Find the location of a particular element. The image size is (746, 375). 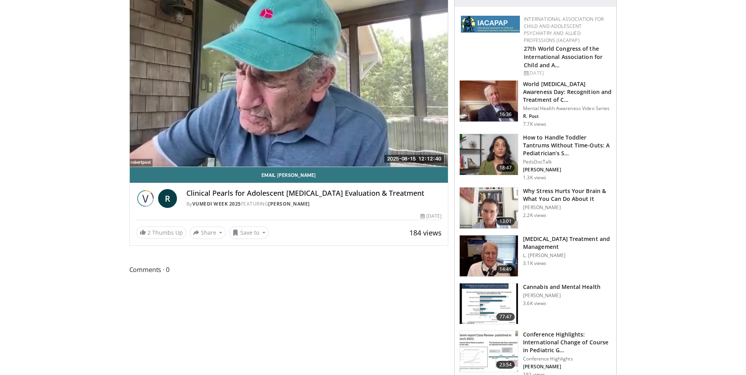

h3: Conference Highlights: International Change of Course in Pediatric G… is located at coordinates (567, 343).